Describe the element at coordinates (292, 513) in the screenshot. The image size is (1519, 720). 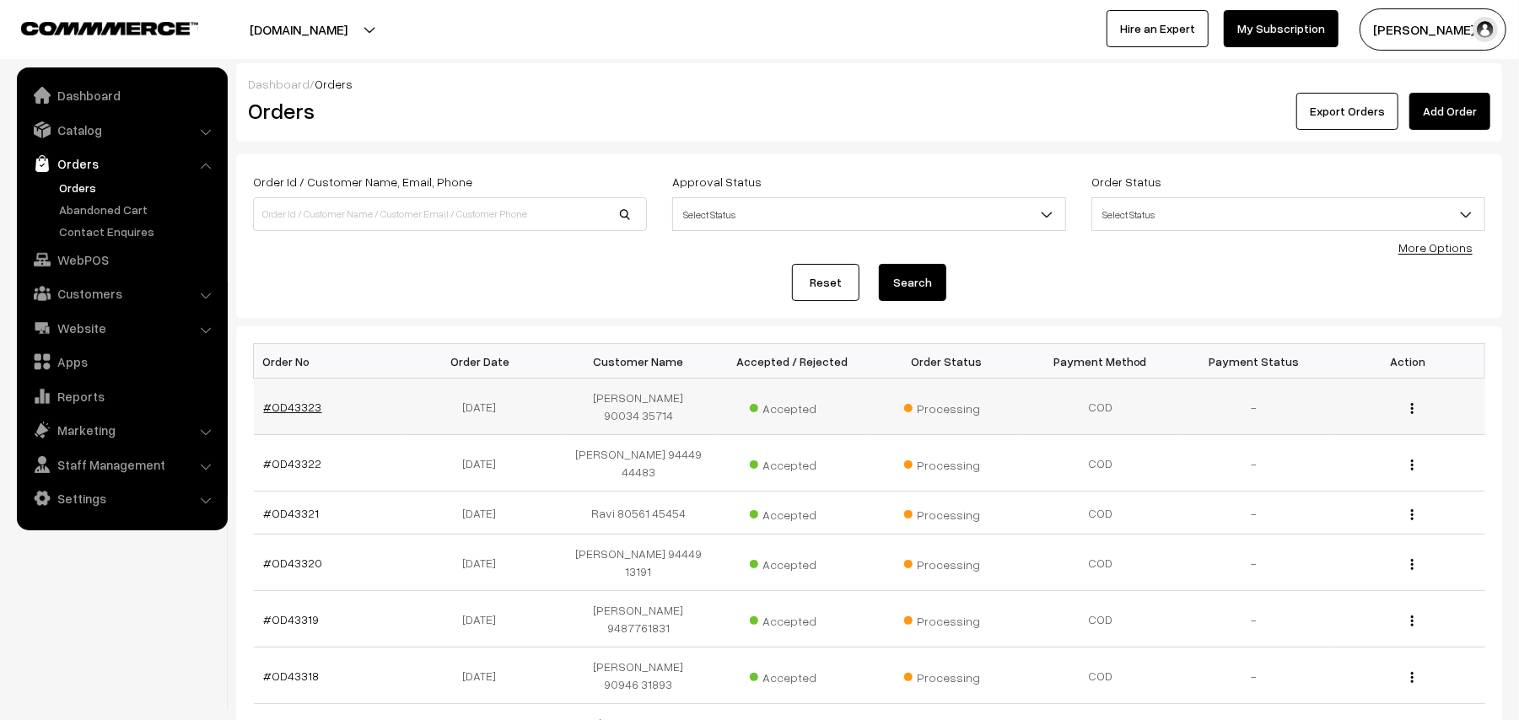
I see `a: #OD43321` at that location.